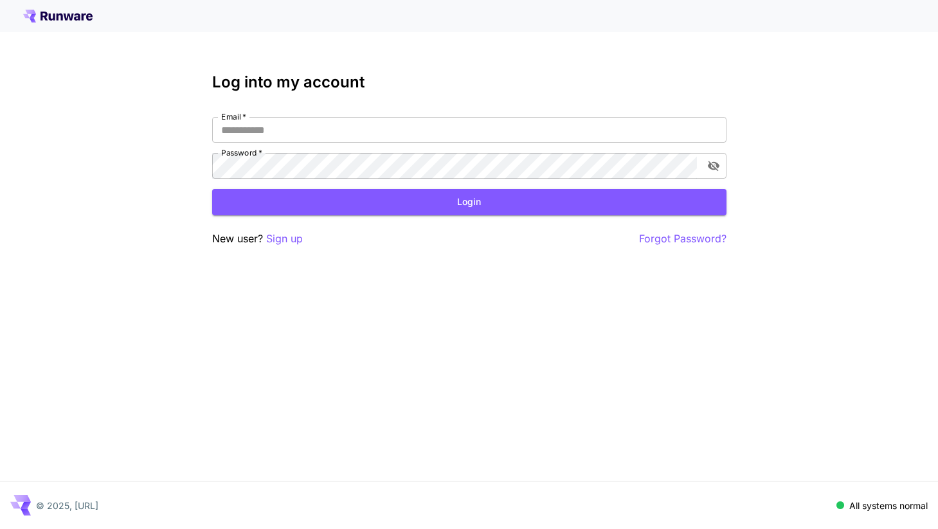 Image resolution: width=938 pixels, height=529 pixels. I want to click on button: Sign up, so click(284, 238).